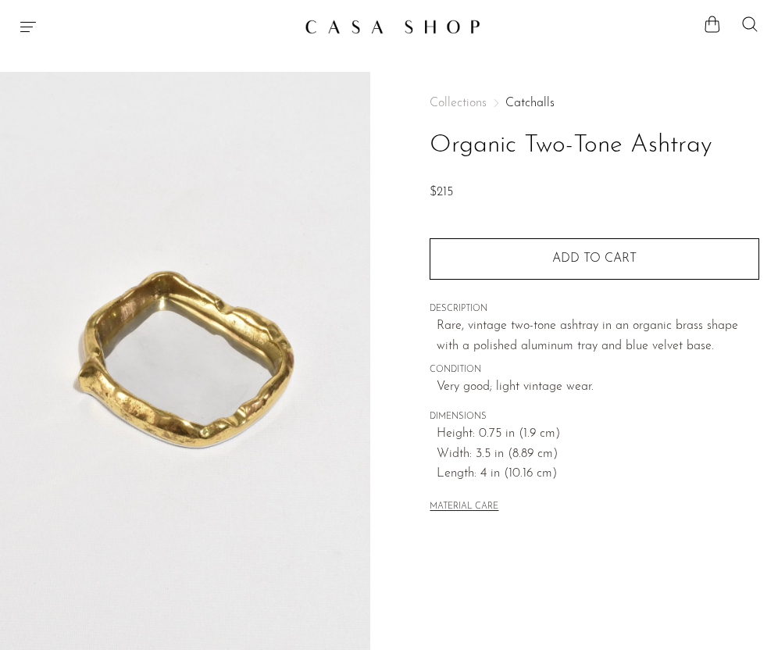 The width and height of the screenshot is (778, 650). Describe the element at coordinates (441, 192) in the screenshot. I see `span: $215` at that location.